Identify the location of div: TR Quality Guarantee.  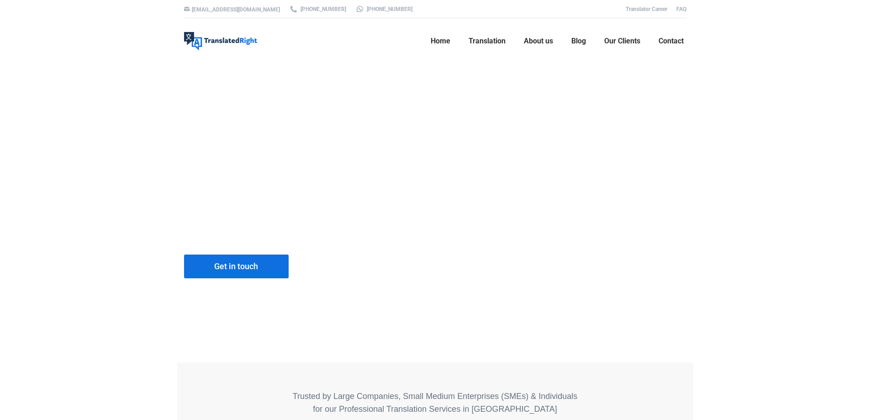
(500, 223).